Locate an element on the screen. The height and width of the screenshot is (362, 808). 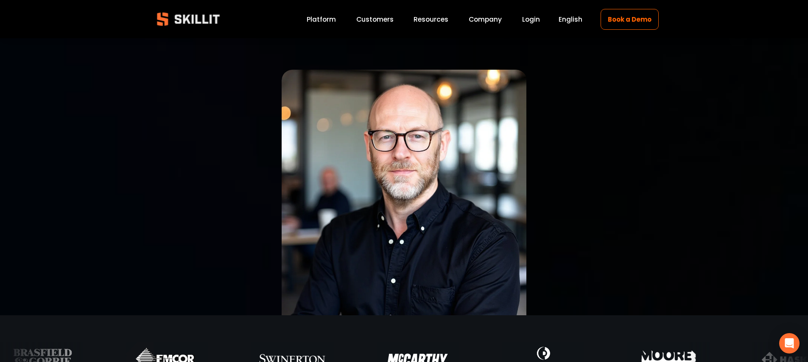
img: Skillit is located at coordinates (188, 19).